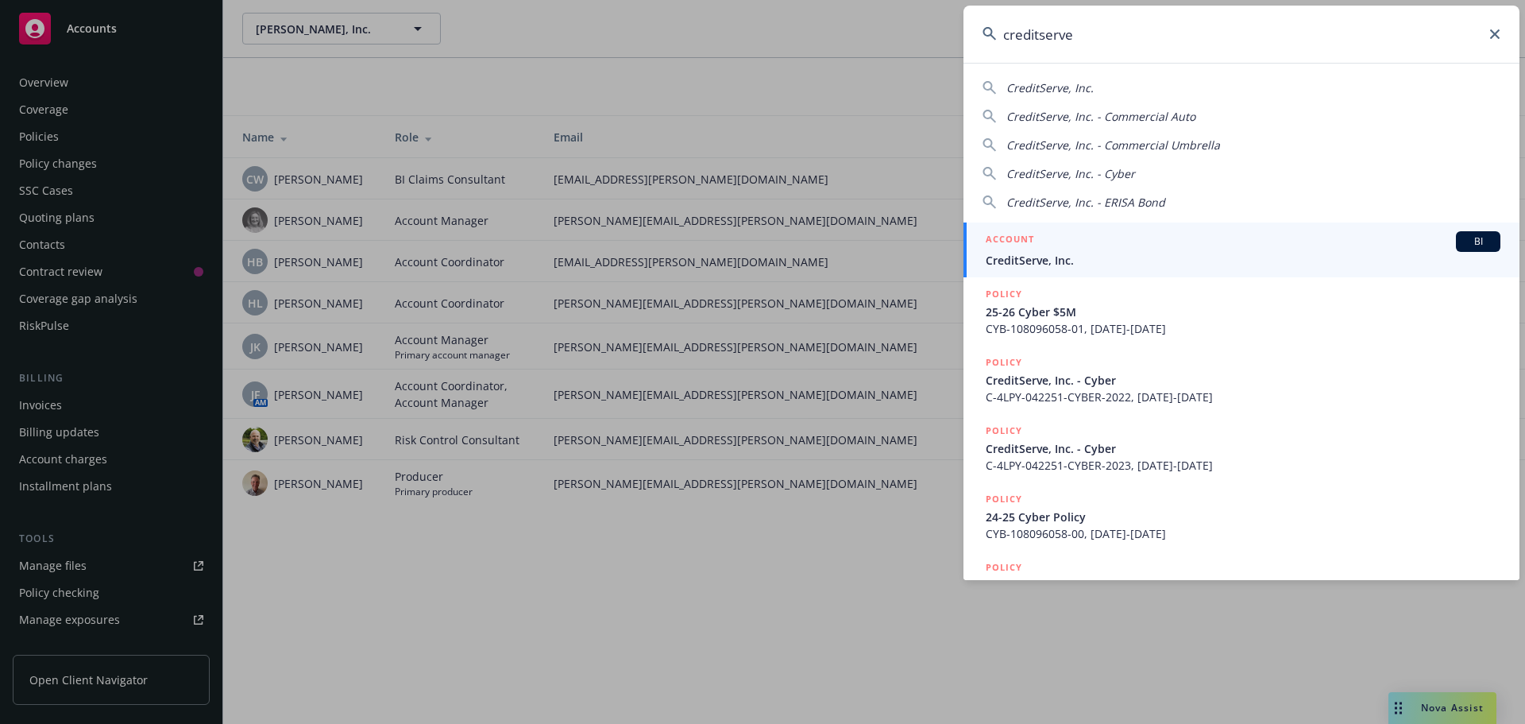  I want to click on h5: ACCOUNT, so click(1010, 241).